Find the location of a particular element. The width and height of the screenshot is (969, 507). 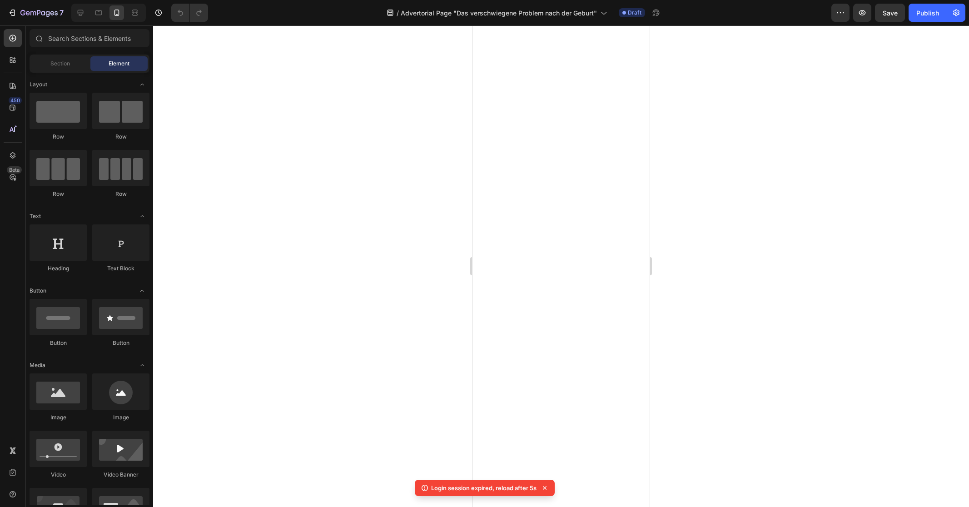

p: Login session expired, reload after 5s is located at coordinates (484, 488).